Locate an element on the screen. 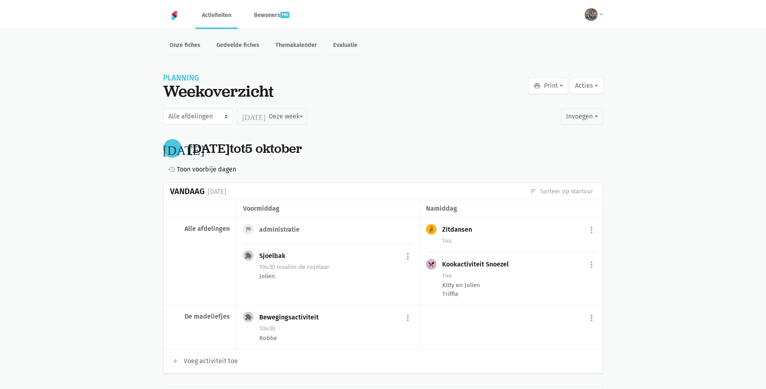 Image resolution: width=766 pixels, height=389 pixels. i: history is located at coordinates (172, 169).